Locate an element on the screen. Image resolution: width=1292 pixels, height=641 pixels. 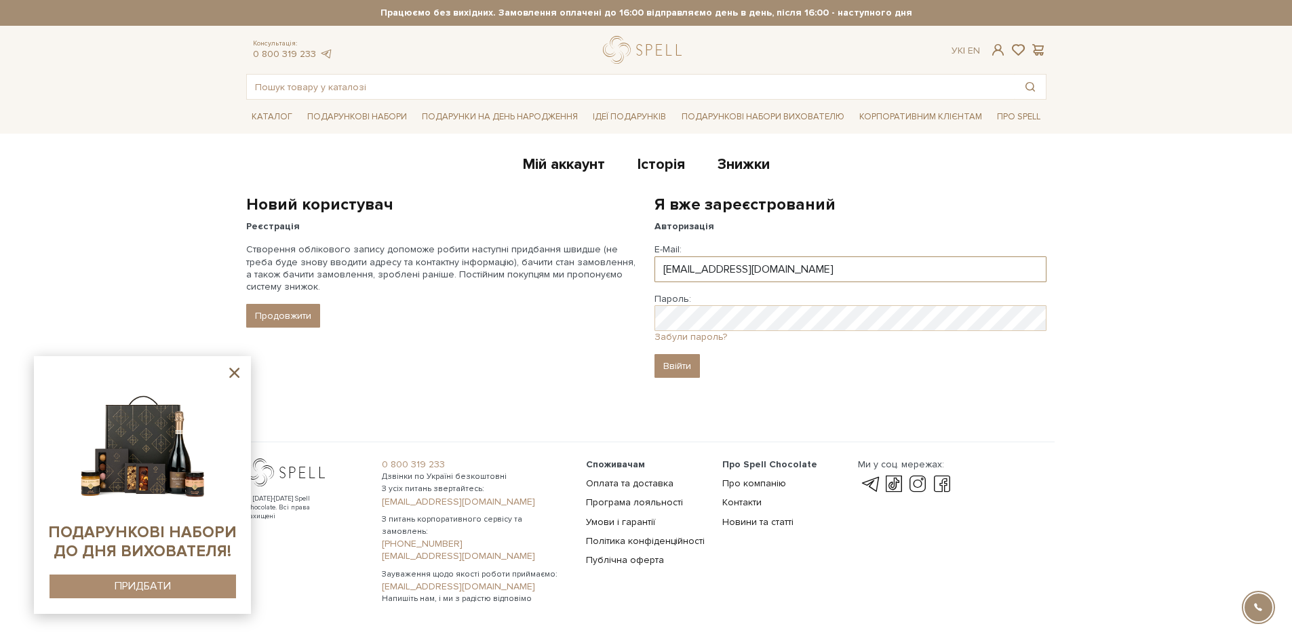
label: E-Mail: is located at coordinates (668, 250).